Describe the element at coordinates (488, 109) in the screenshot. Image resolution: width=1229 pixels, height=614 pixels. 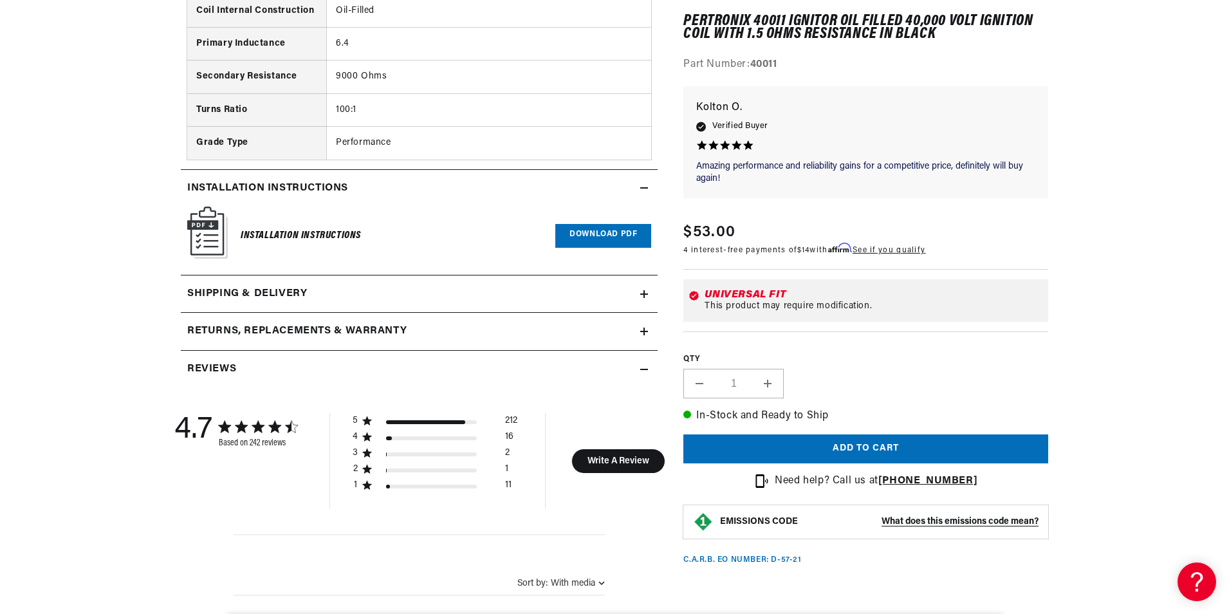
I see `td: 100:1` at that location.